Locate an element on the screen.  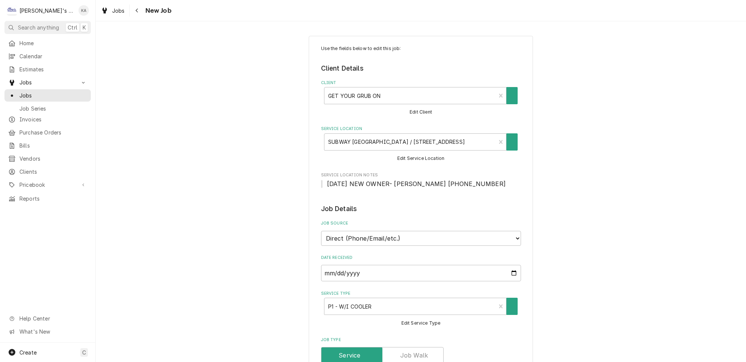
label: Client is located at coordinates (421, 83).